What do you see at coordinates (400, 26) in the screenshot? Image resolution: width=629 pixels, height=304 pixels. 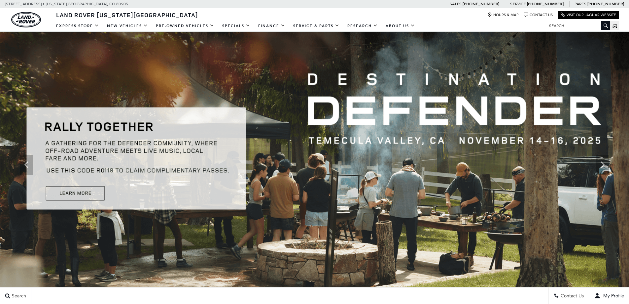 I see `a: About Us` at bounding box center [400, 26].